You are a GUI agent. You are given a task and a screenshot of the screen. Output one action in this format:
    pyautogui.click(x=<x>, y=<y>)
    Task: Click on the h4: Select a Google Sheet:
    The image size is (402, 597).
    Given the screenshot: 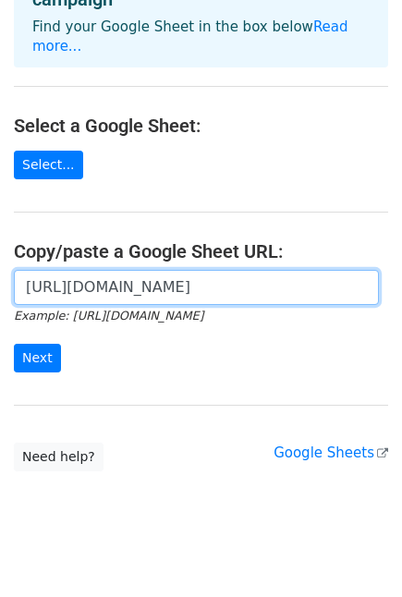 What is the action you would take?
    pyautogui.click(x=201, y=126)
    